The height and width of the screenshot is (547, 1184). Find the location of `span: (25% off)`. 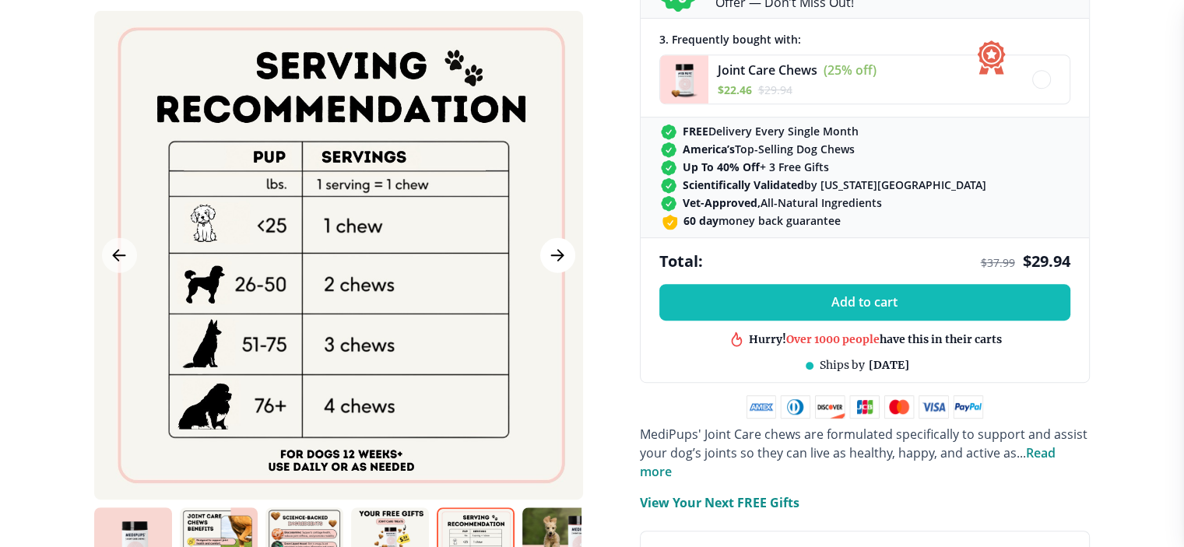

span: (25% off) is located at coordinates (850, 70).